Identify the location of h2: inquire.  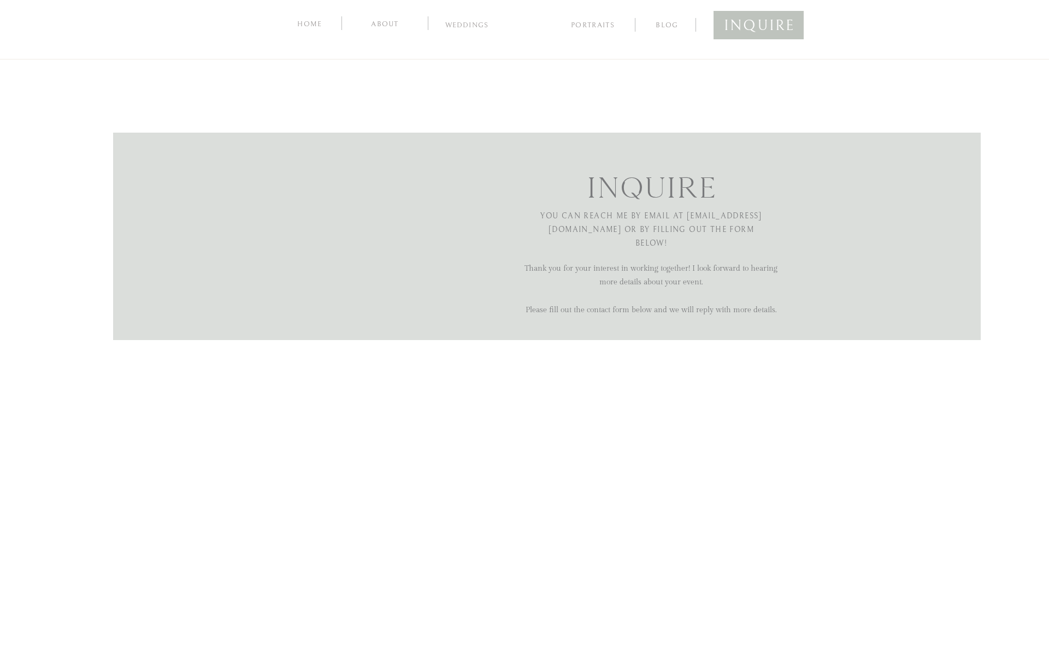
(651, 187).